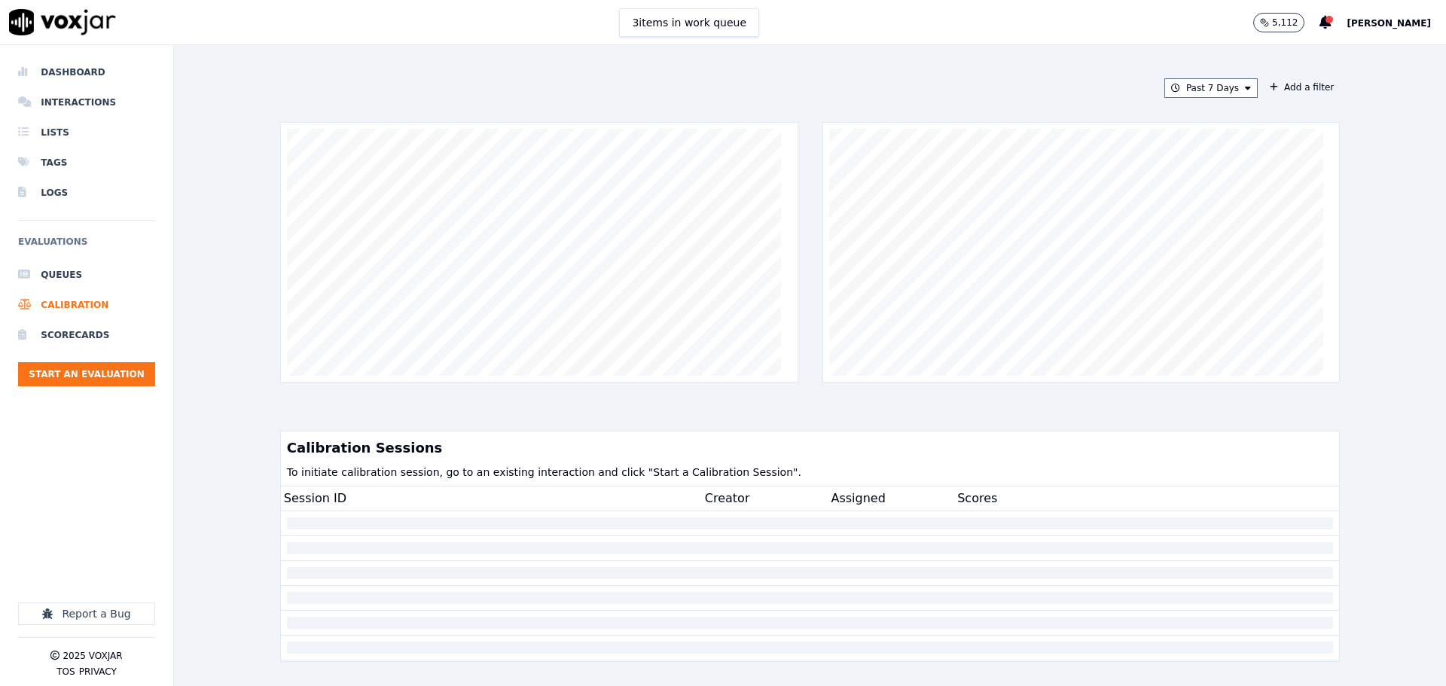  What do you see at coordinates (689, 23) in the screenshot?
I see `button: 3items in work queue` at bounding box center [689, 23].